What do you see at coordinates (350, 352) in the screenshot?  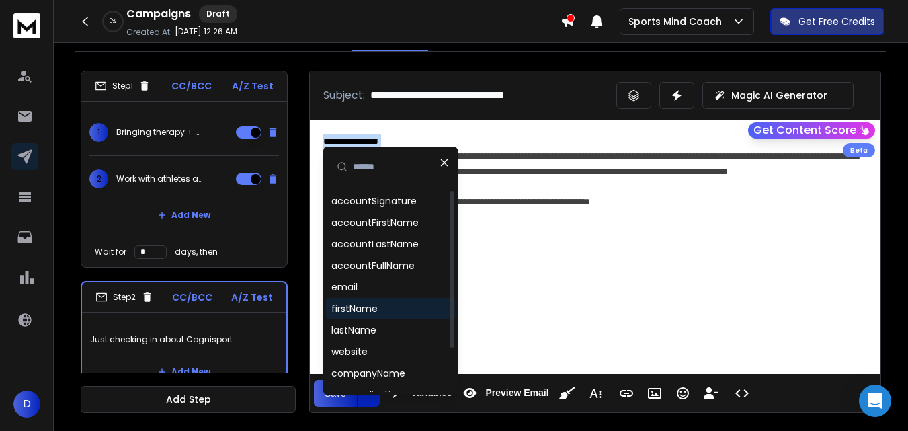 I see `div: website` at bounding box center [350, 352].